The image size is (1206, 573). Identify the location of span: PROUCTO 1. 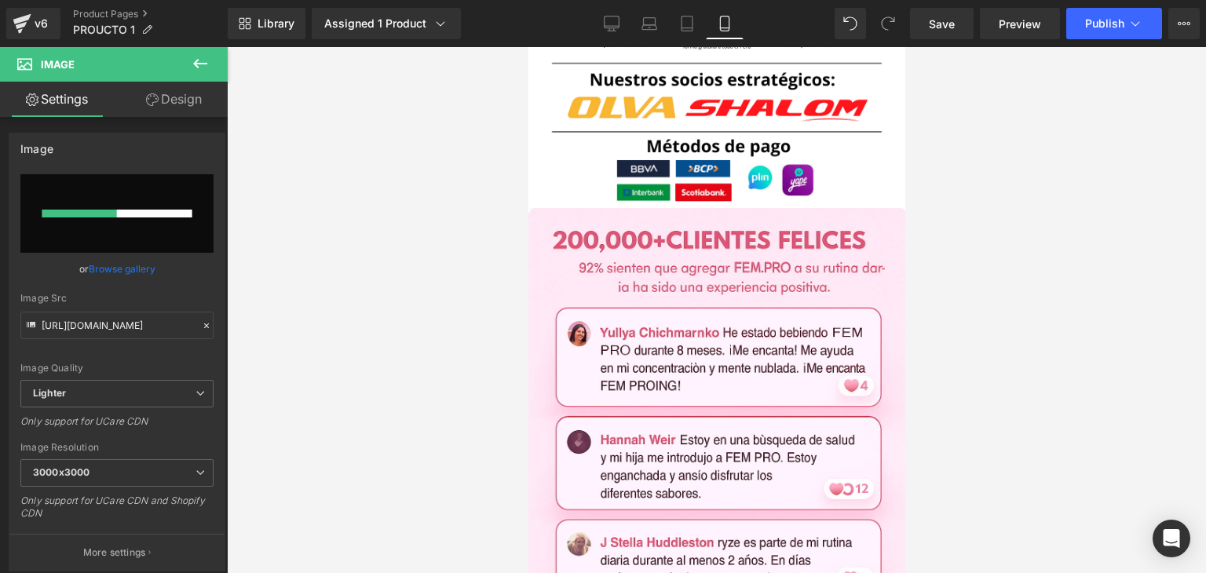
(104, 30).